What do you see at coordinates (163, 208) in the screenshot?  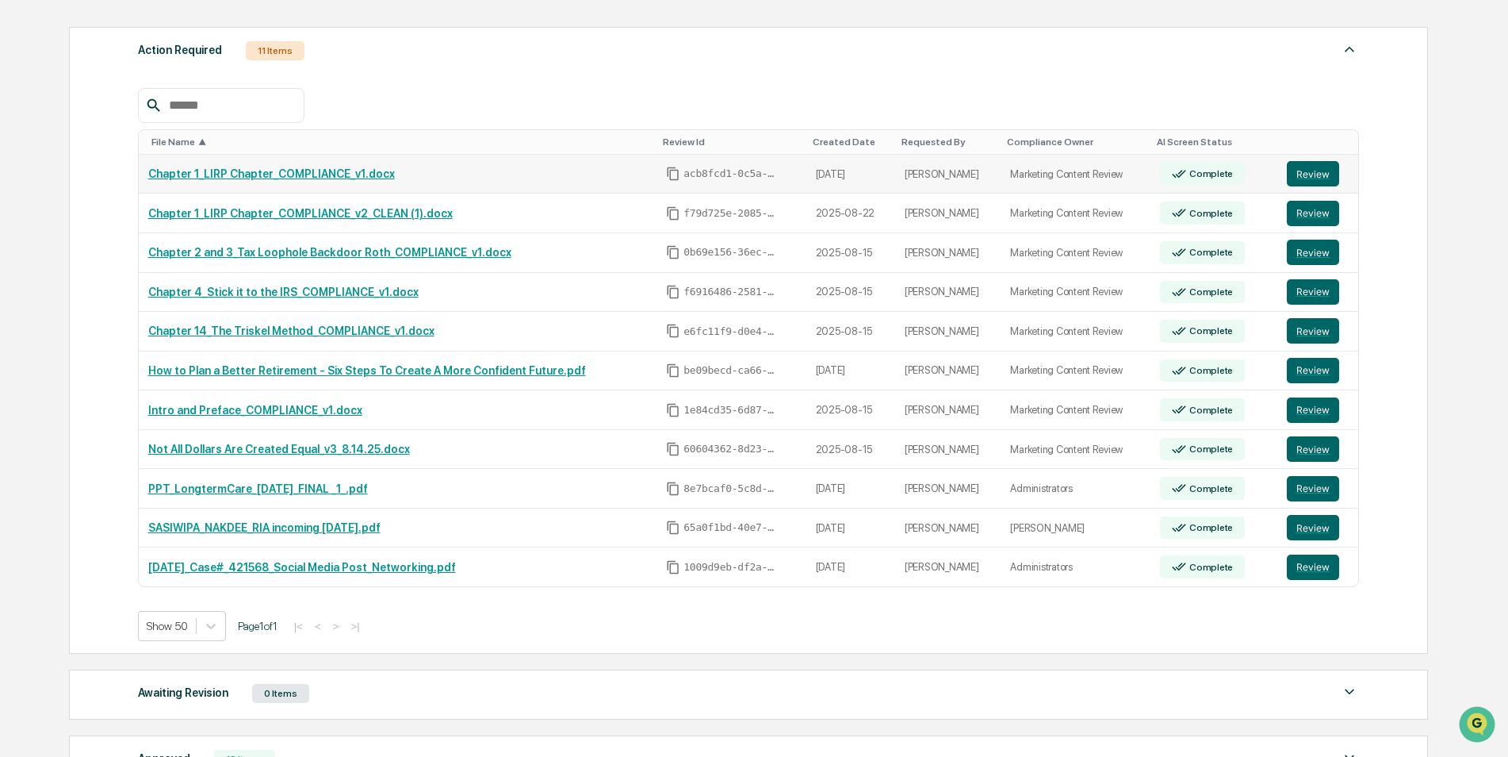 I see `span: Attestations` at bounding box center [163, 208].